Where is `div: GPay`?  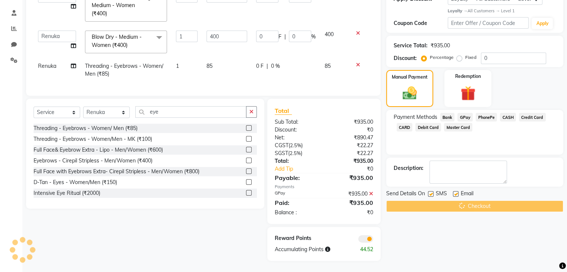 div: GPay is located at coordinates (296, 194).